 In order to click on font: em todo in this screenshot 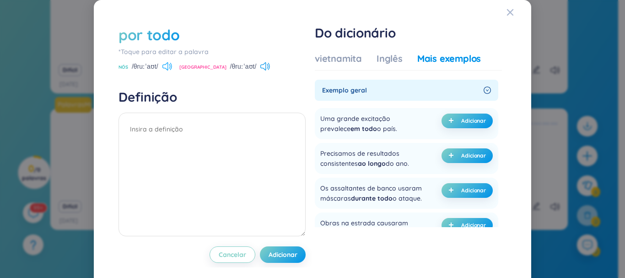, I will do `click(364, 129)`.